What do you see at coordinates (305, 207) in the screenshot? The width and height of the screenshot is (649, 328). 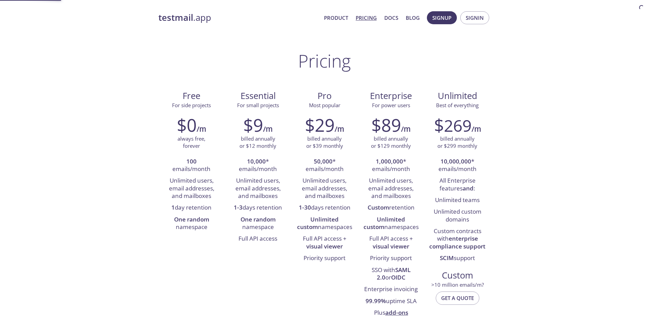 I see `strong: 1-30` at bounding box center [305, 207].